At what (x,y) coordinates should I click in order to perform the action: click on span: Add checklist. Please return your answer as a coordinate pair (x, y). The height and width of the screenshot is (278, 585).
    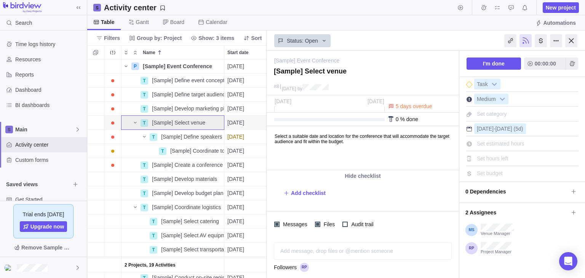
    Looking at the image, I should click on (304, 193).